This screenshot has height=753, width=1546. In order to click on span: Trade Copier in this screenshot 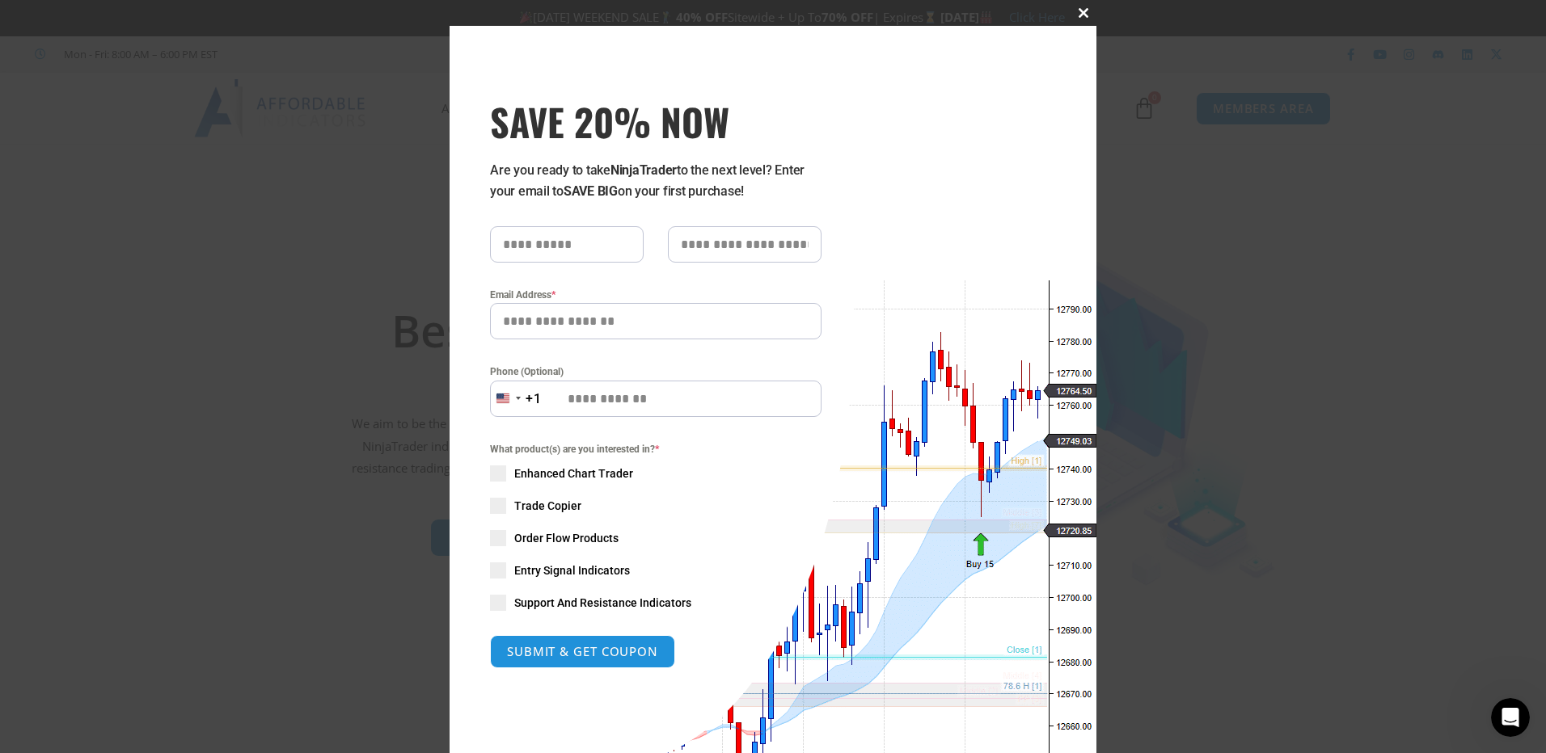, I will do `click(547, 506)`.